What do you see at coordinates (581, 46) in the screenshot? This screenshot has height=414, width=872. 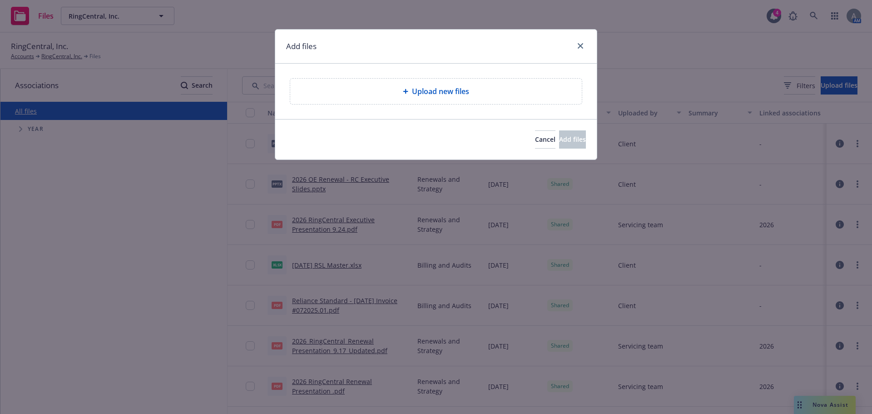 I see `a: close` at bounding box center [581, 46].